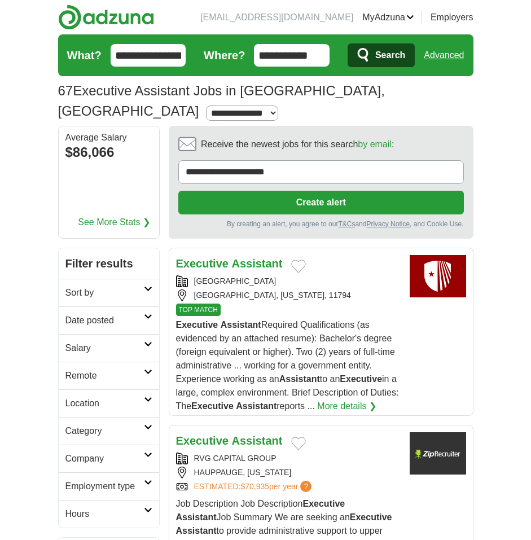 This screenshot has height=540, width=531. I want to click on h2: Sort by, so click(104, 293).